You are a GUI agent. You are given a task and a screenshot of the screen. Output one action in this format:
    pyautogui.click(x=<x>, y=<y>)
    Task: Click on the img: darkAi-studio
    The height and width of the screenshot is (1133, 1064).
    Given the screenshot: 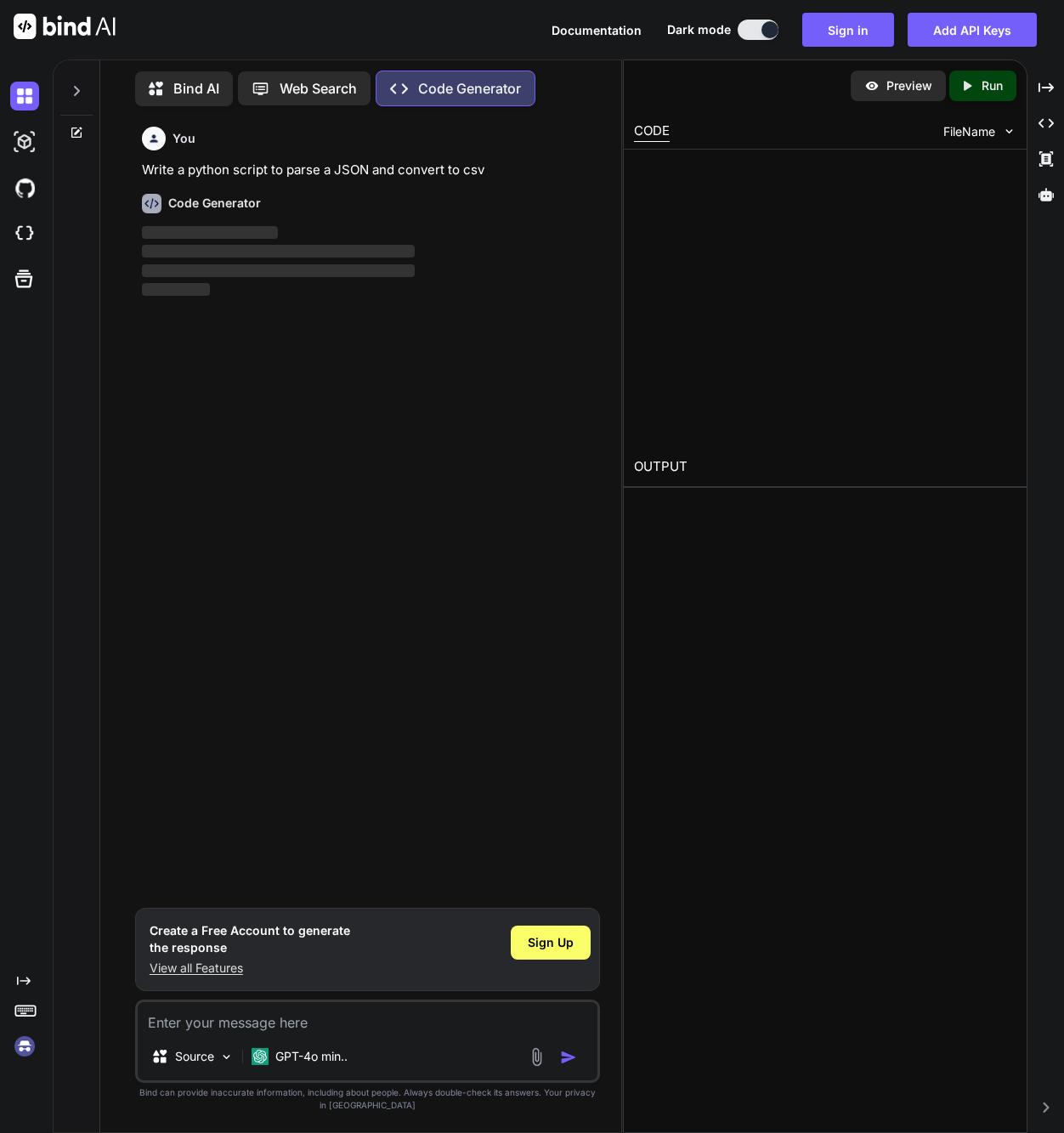 What is the action you would take?
    pyautogui.click(x=24, y=142)
    